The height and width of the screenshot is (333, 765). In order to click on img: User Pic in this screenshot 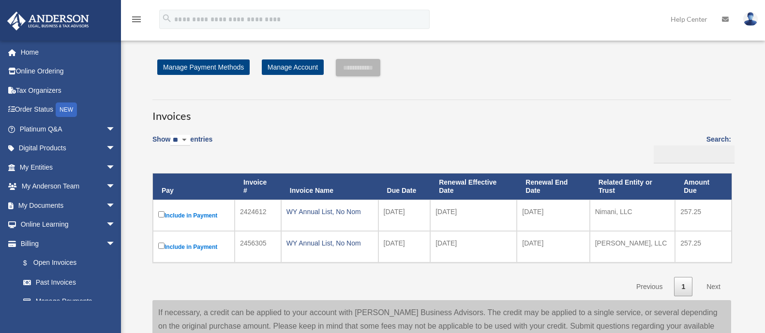, I will do `click(750, 19)`.